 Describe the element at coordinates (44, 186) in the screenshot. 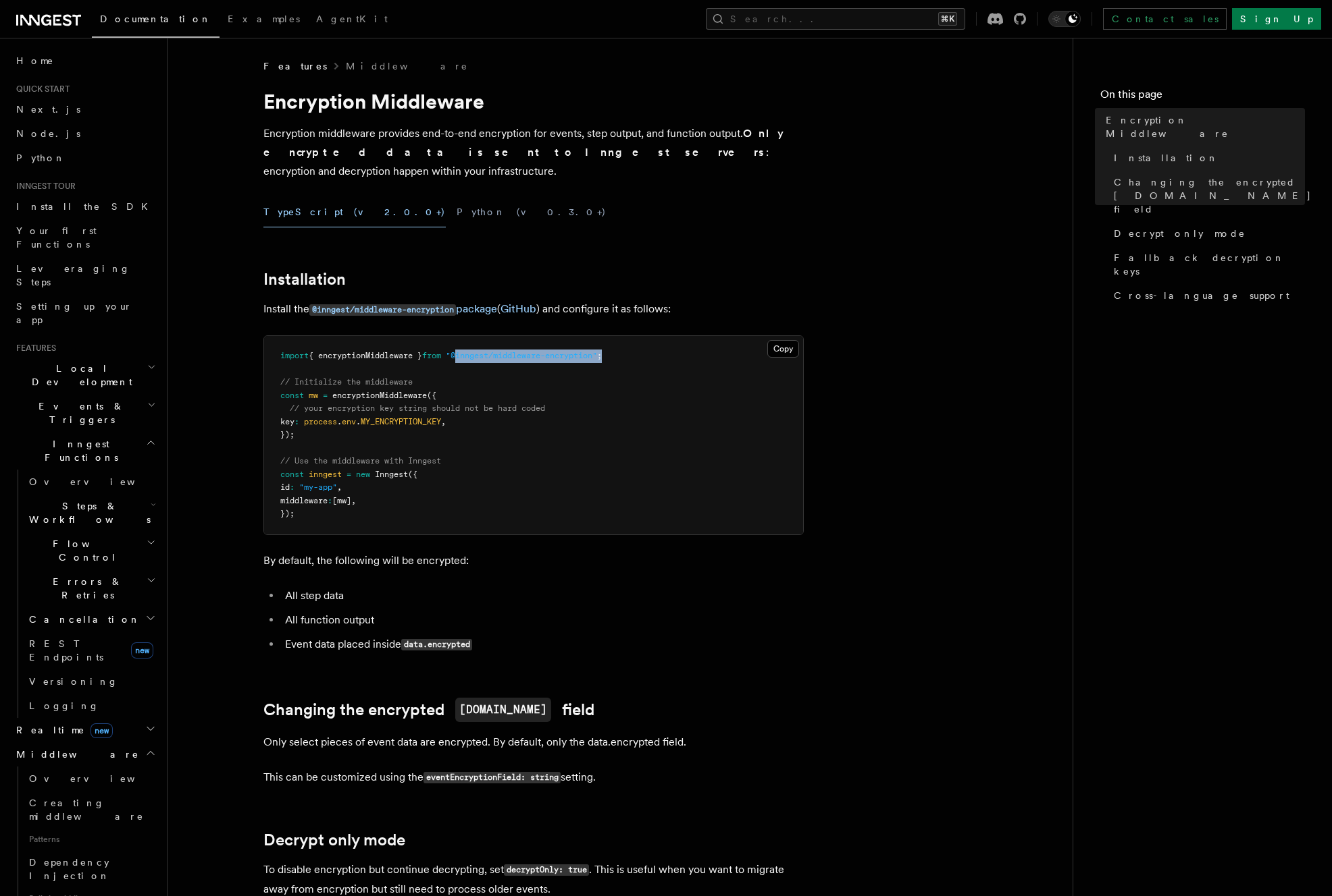

I see `span: Inngest tour` at that location.